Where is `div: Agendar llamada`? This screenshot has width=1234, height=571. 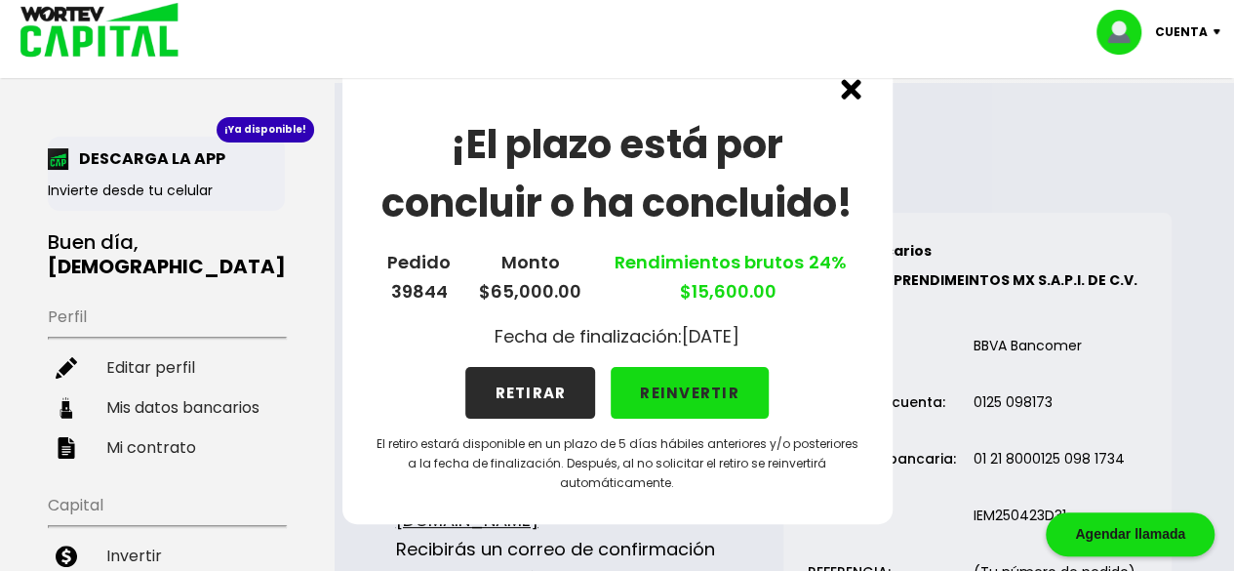
div: Agendar llamada is located at coordinates (1130, 534).